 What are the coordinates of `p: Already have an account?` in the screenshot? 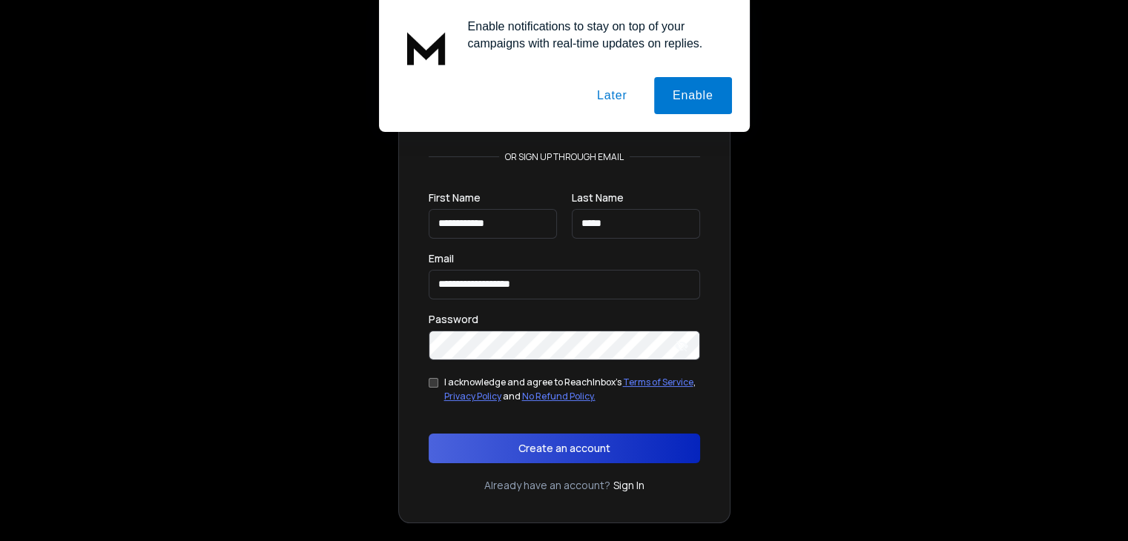 It's located at (547, 486).